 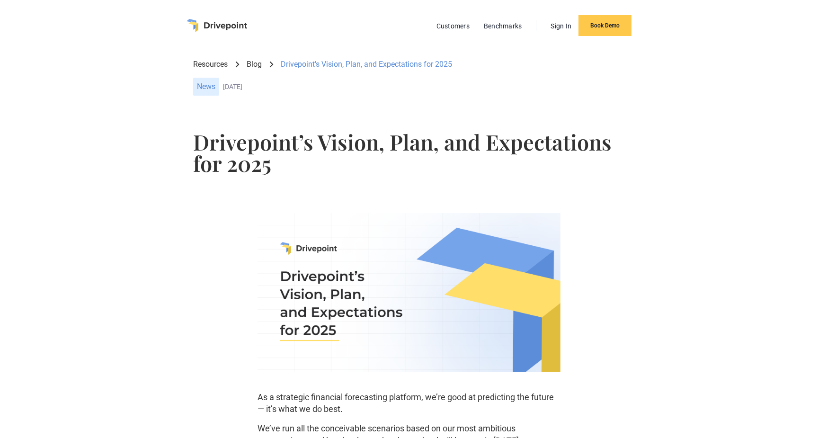 What do you see at coordinates (409, 152) in the screenshot?
I see `h1: Drivepoint’s Vision, Plan, and Expectations for 2025` at bounding box center [409, 152].